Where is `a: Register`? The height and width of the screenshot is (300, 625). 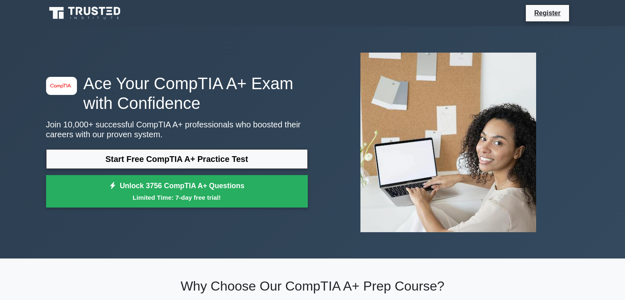
a: Register is located at coordinates (547, 13).